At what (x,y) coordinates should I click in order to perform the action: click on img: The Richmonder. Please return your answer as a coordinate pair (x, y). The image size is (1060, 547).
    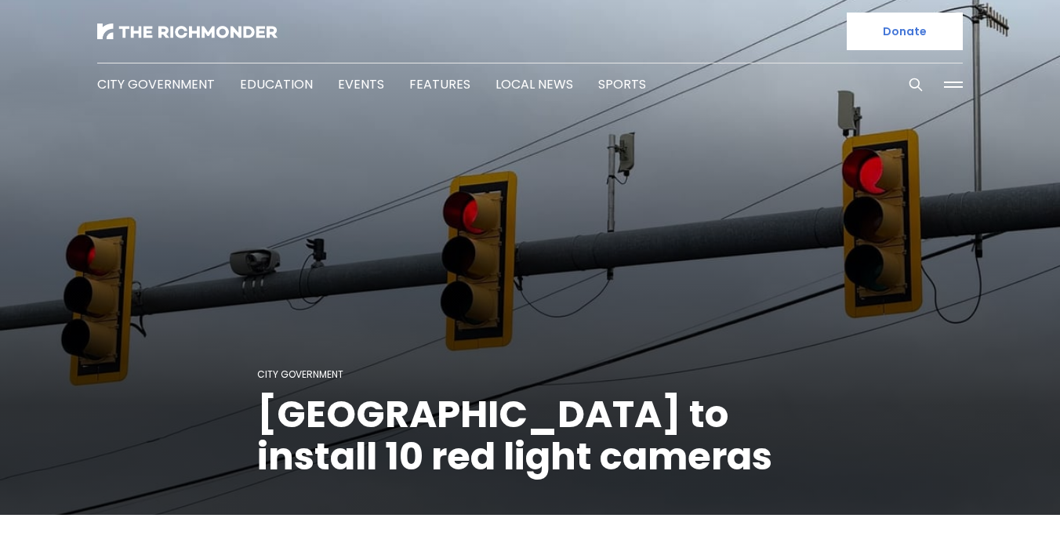
    Looking at the image, I should click on (187, 31).